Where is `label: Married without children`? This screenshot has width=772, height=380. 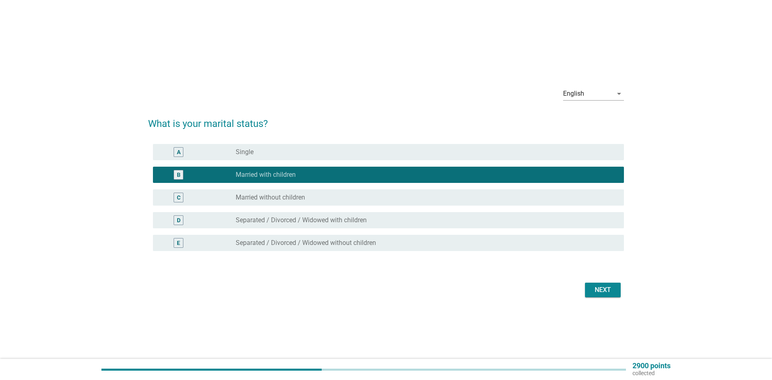 label: Married without children is located at coordinates (270, 197).